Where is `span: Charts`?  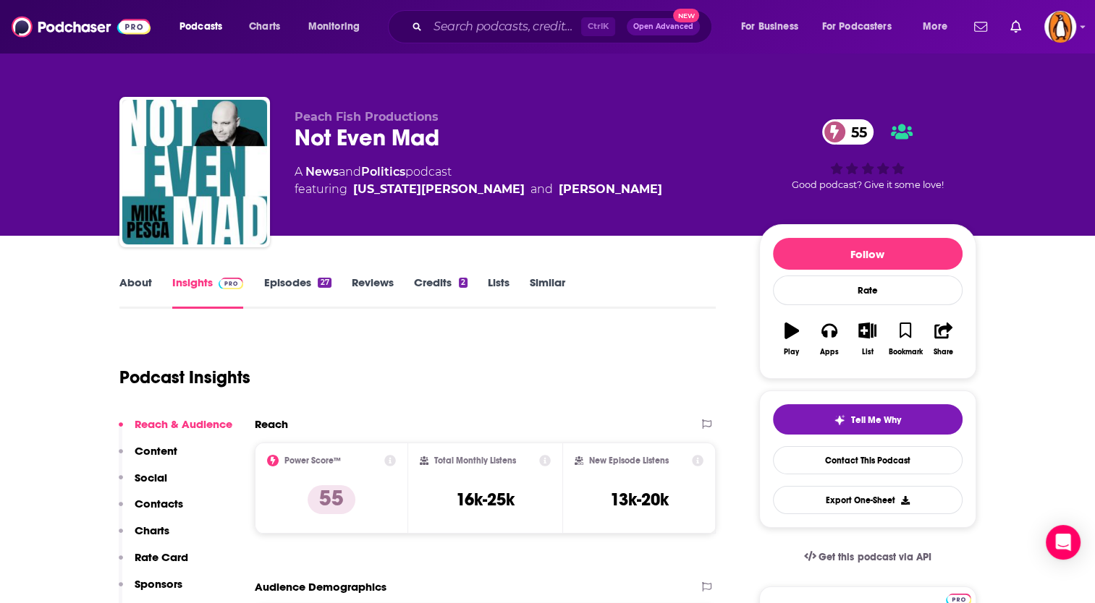
span: Charts is located at coordinates (264, 27).